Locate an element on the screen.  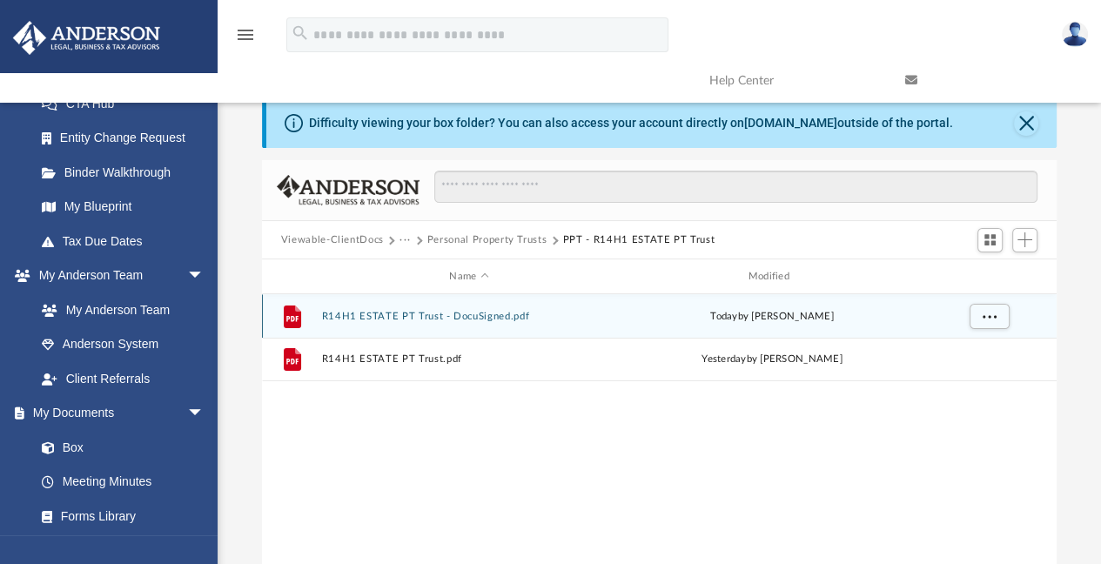
a: Forms Library is located at coordinates (118, 516).